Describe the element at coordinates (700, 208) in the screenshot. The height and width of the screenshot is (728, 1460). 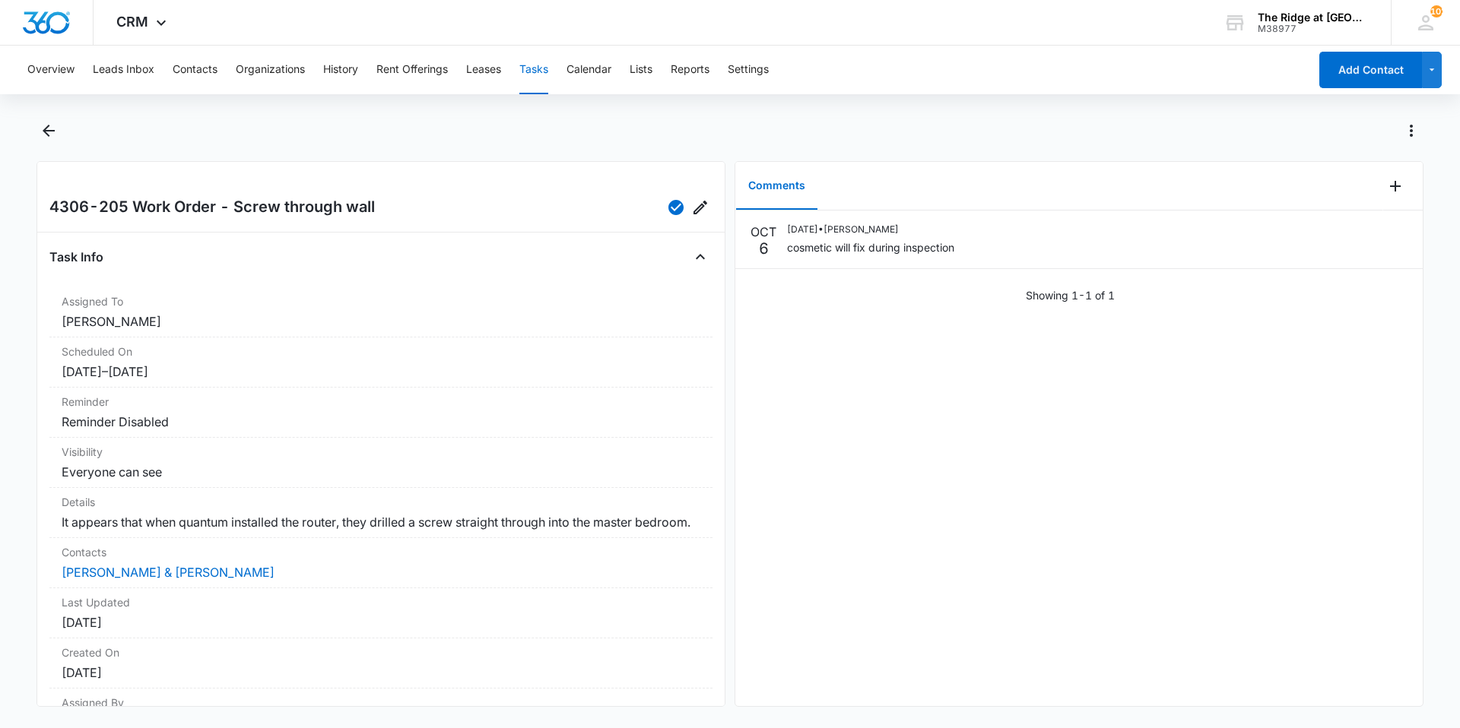
I see `button: Edit` at that location.